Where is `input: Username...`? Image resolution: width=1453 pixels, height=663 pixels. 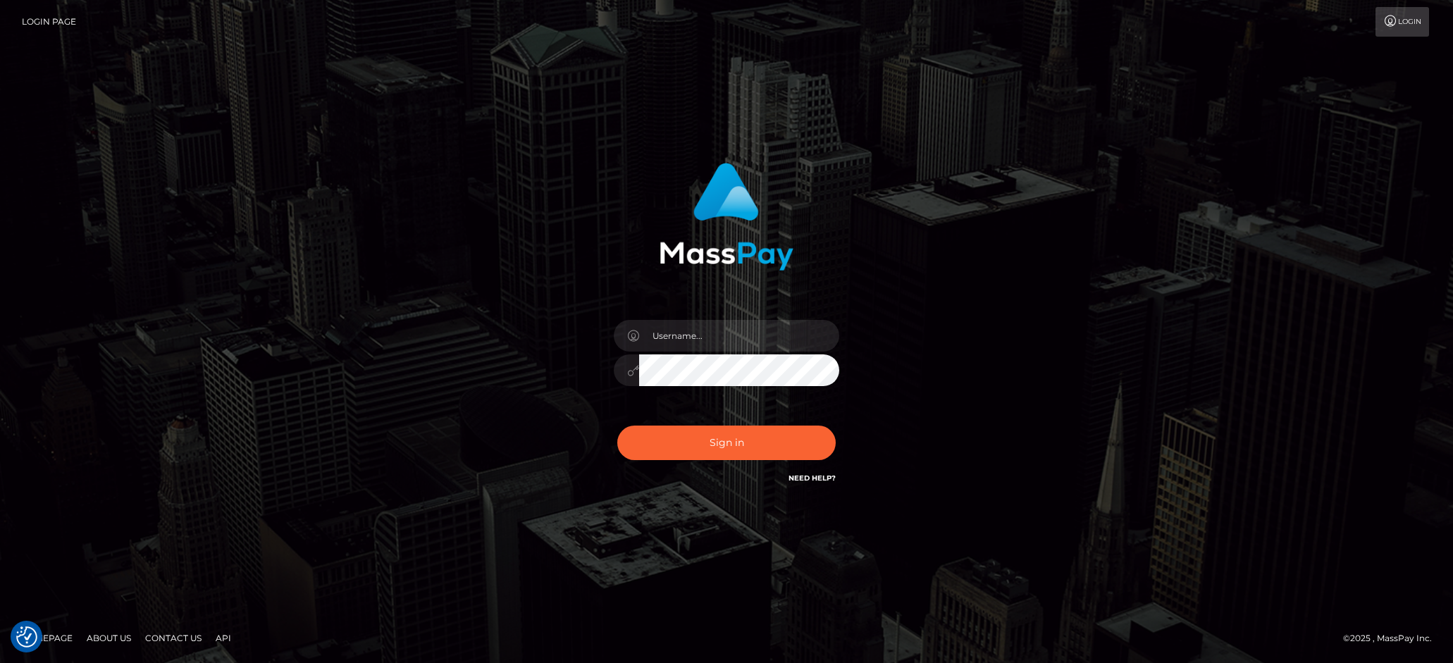 input: Username... is located at coordinates (739, 335).